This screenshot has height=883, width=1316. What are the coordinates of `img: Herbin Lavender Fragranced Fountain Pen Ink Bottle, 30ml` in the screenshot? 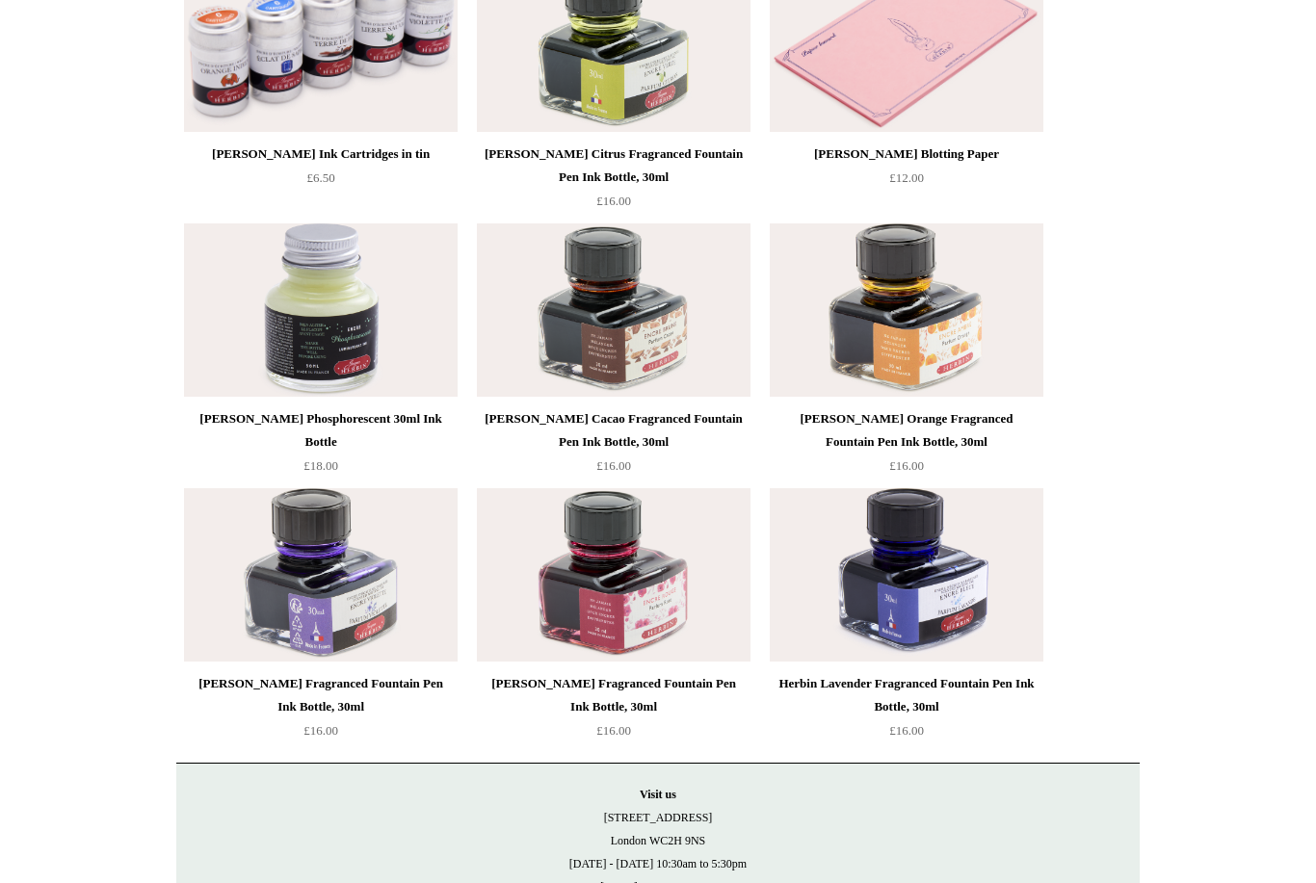 It's located at (906, 575).